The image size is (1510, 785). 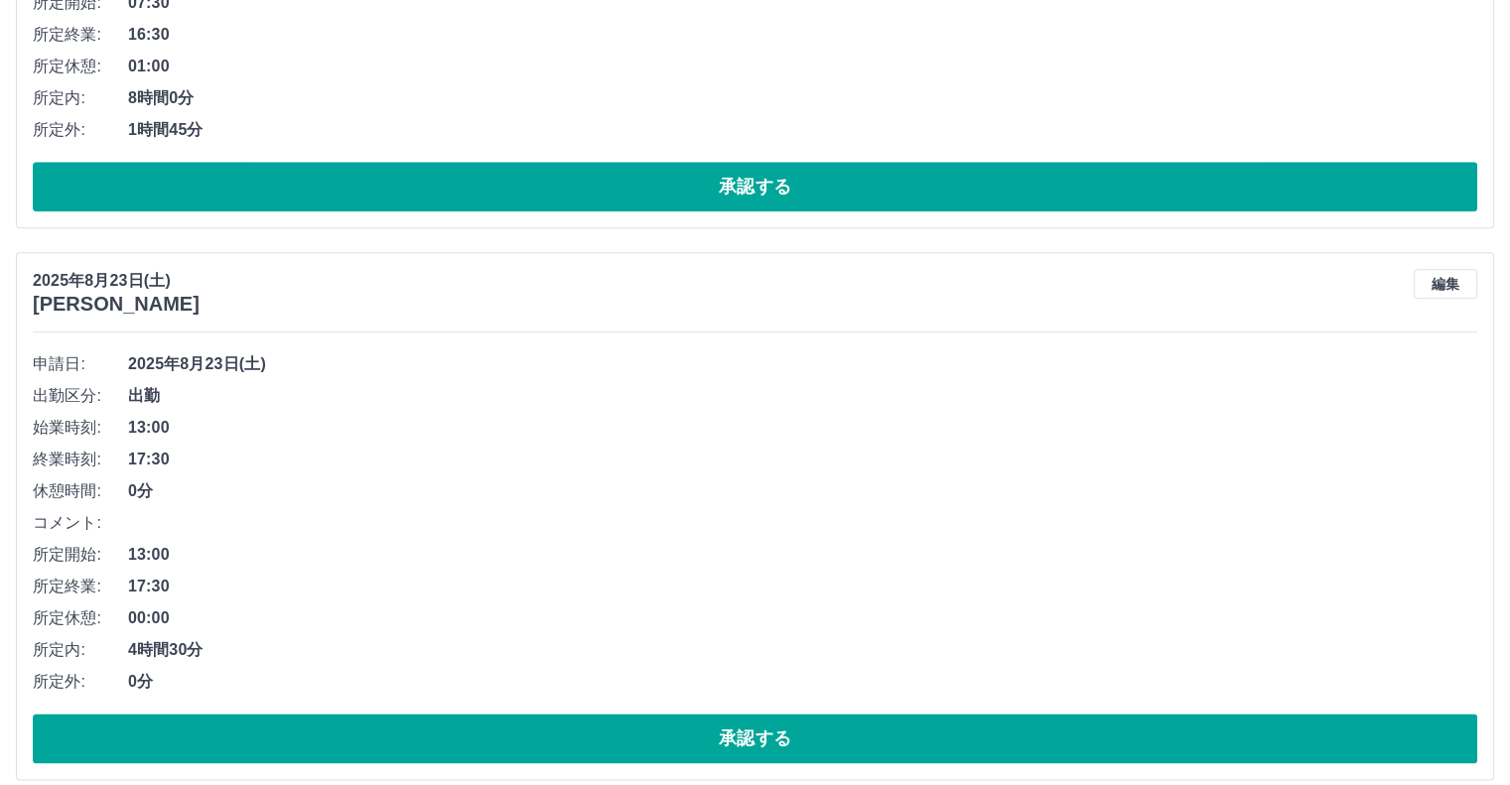 I want to click on span: 00:00, so click(x=802, y=618).